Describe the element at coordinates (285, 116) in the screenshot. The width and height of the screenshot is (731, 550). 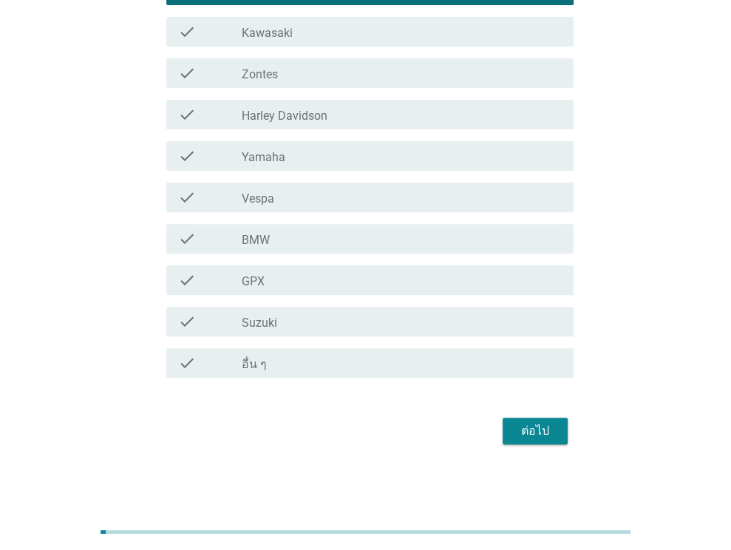
I see `label: Harley Davidson` at that location.